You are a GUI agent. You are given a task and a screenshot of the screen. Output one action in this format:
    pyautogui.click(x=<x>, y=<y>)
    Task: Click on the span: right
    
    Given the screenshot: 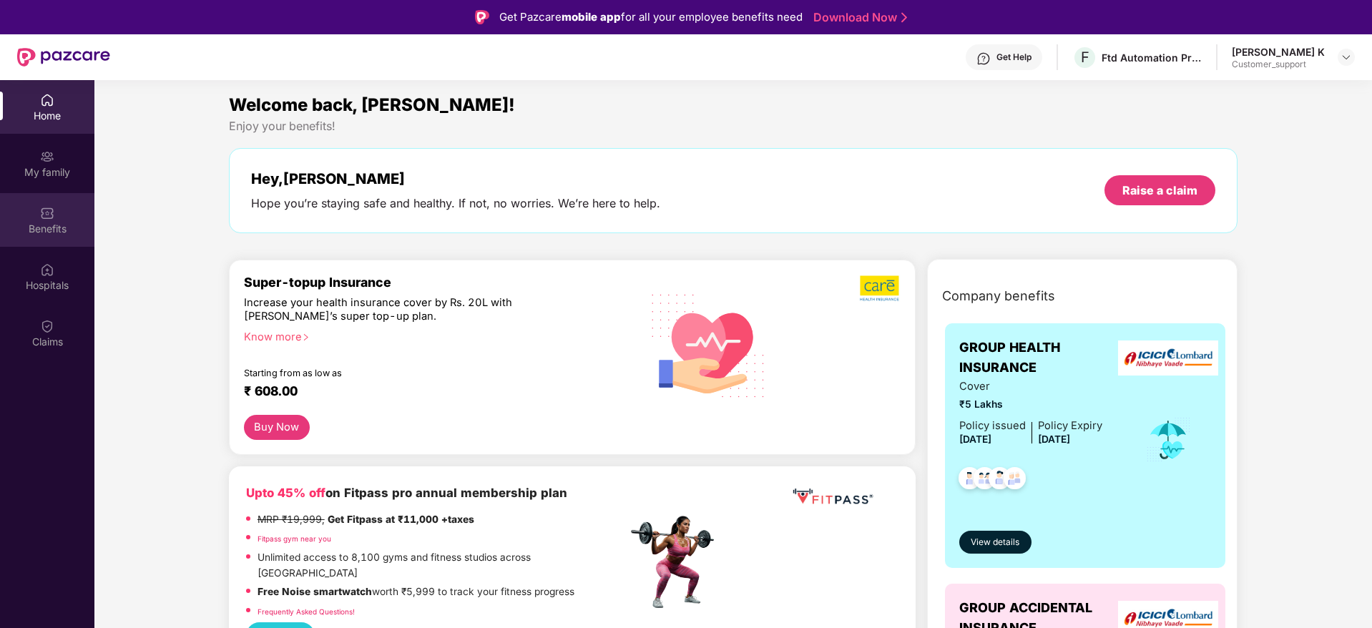 What is the action you would take?
    pyautogui.click(x=306, y=337)
    